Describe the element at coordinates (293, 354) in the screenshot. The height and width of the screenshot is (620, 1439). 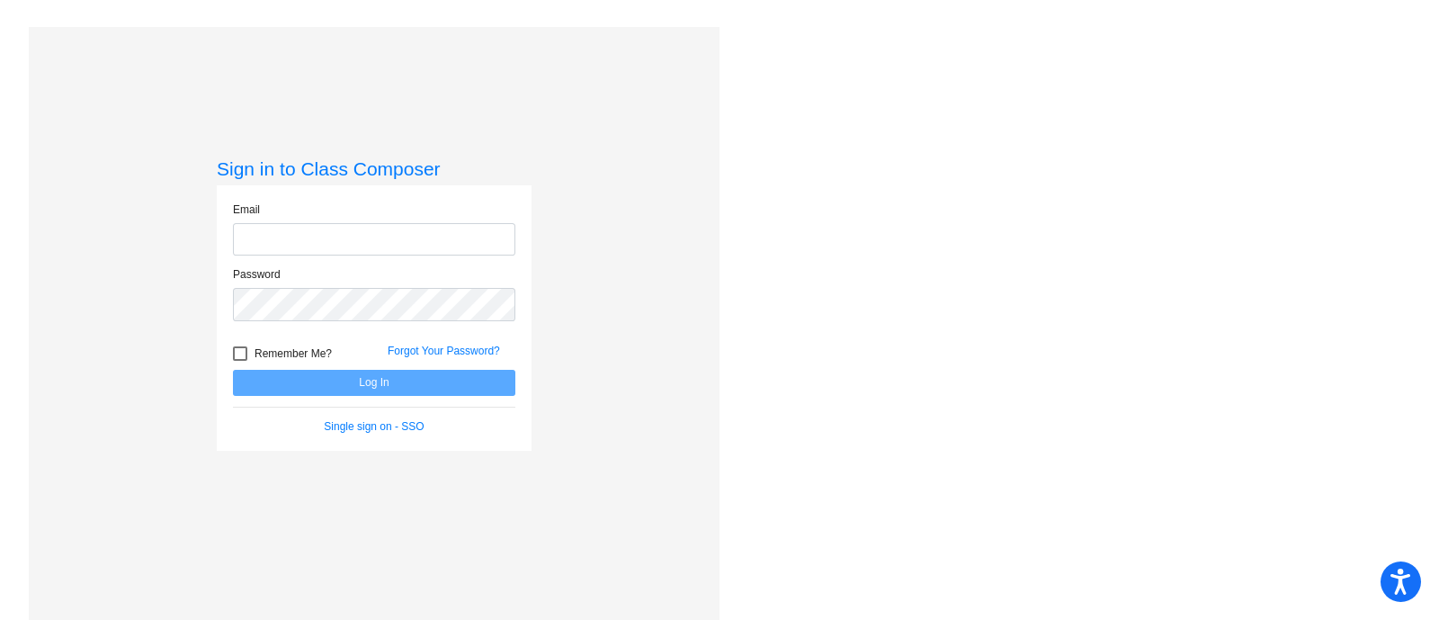
I see `span: Remember Me?` at that location.